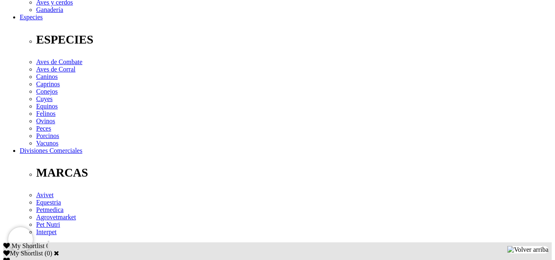  I want to click on span: Equinos, so click(47, 106).